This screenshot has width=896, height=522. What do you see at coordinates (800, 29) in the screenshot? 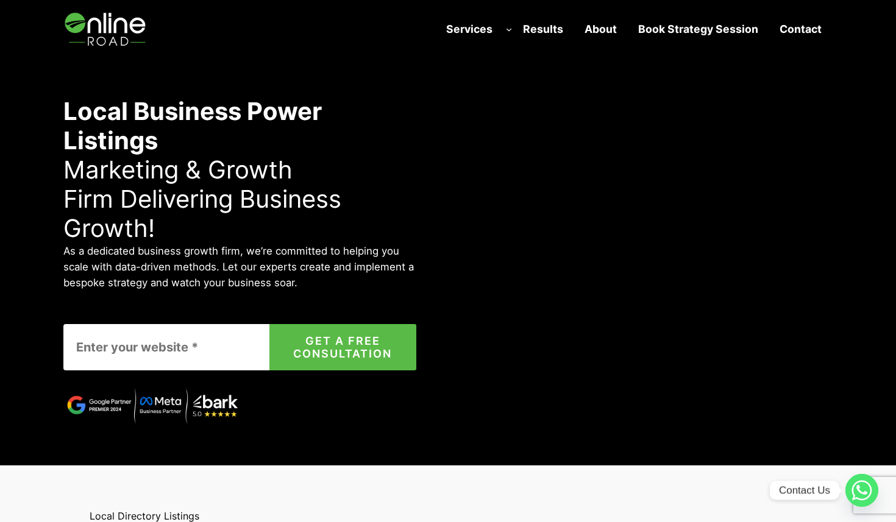
I see `strong: Contact` at bounding box center [800, 29].